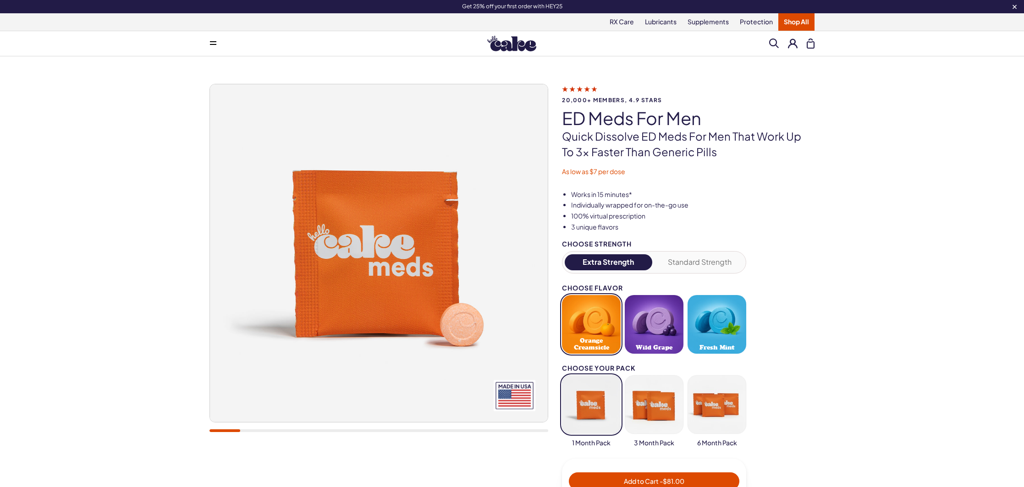 The image size is (1024, 487). I want to click on li: 100% virtual prescription, so click(693, 216).